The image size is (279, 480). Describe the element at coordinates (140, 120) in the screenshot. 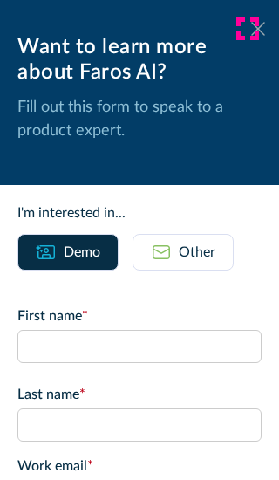

I see `p: Fill out this form to speak to a product expert.` at that location.